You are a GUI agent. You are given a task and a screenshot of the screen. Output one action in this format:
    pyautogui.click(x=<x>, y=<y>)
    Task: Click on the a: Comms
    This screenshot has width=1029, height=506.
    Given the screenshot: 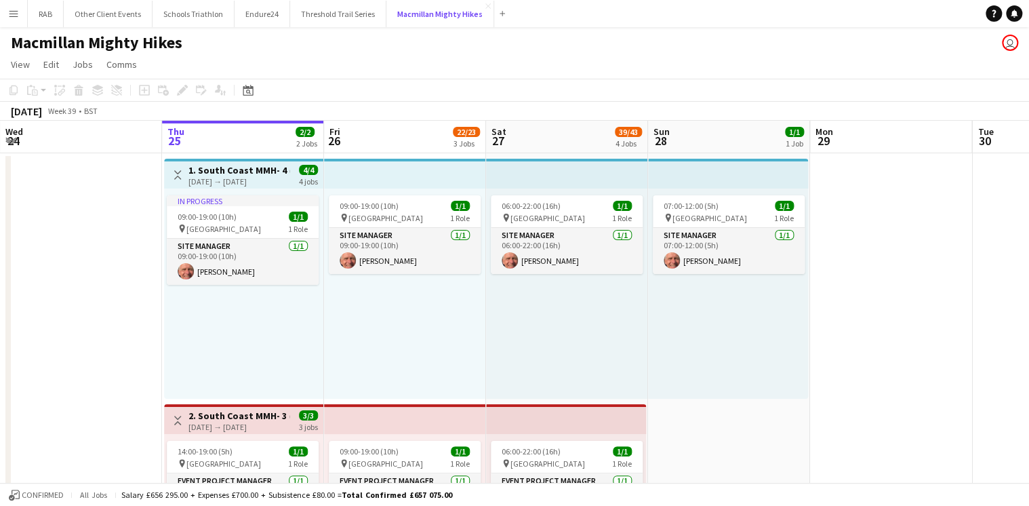 What is the action you would take?
    pyautogui.click(x=121, y=64)
    